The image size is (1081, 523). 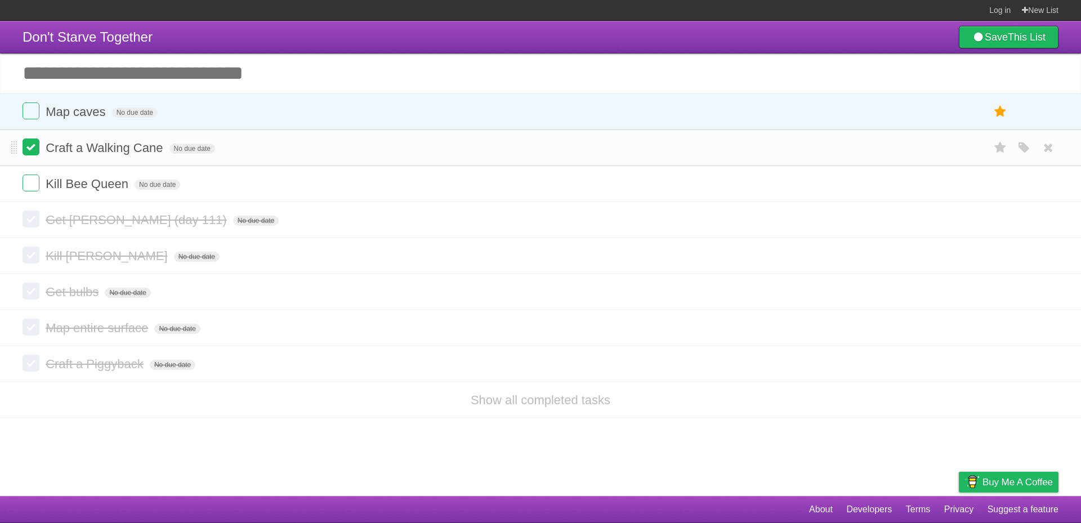 What do you see at coordinates (96, 364) in the screenshot?
I see `span: Craft a Piggyback` at bounding box center [96, 364].